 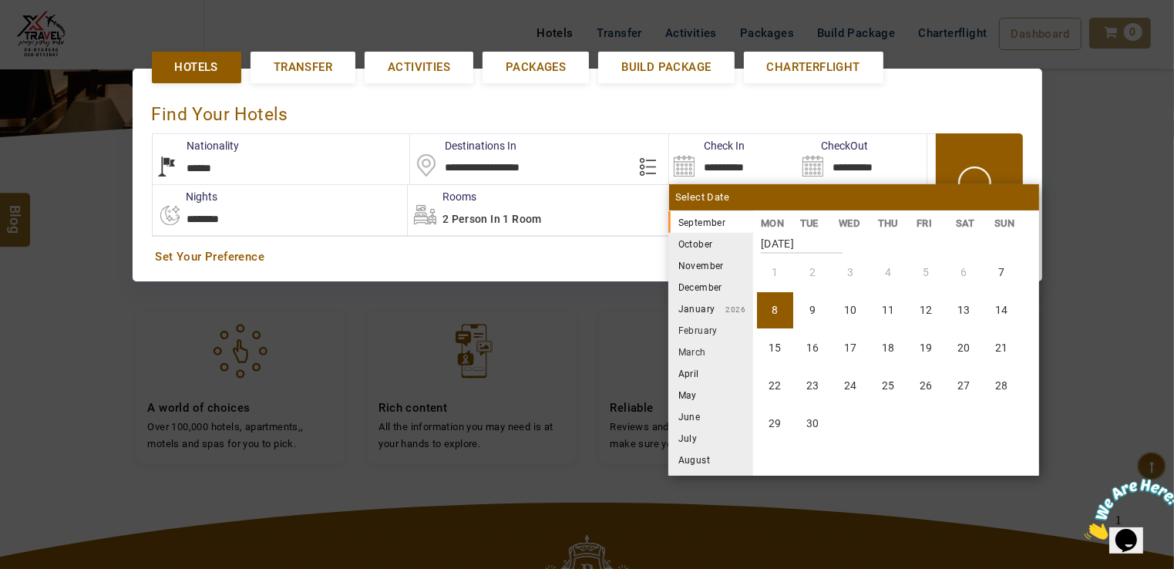 What do you see at coordinates (710, 438) in the screenshot?
I see `li: July` at bounding box center [710, 438].